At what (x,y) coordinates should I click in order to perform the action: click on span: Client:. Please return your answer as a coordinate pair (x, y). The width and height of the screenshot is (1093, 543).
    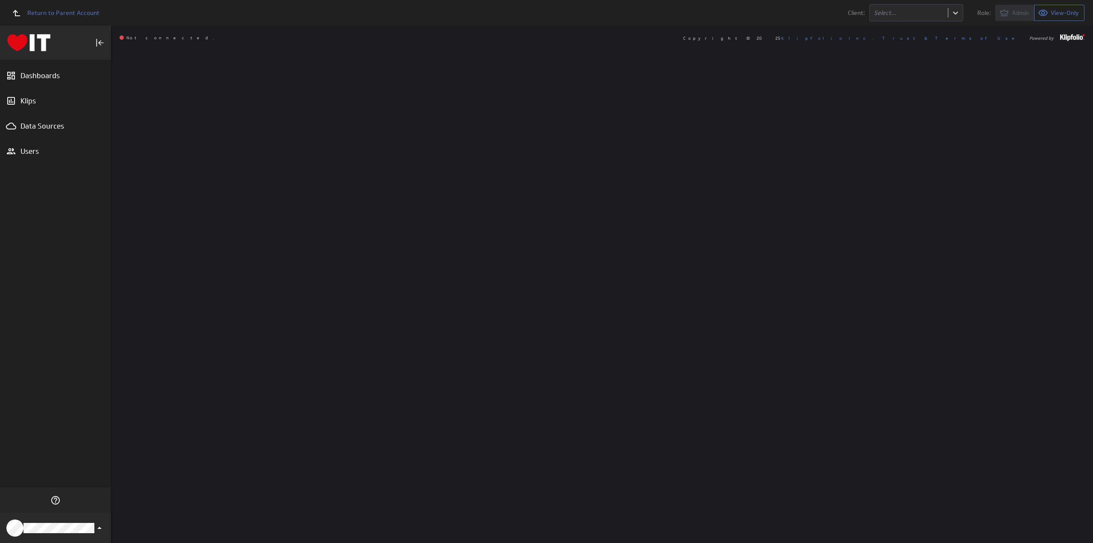
    Looking at the image, I should click on (857, 13).